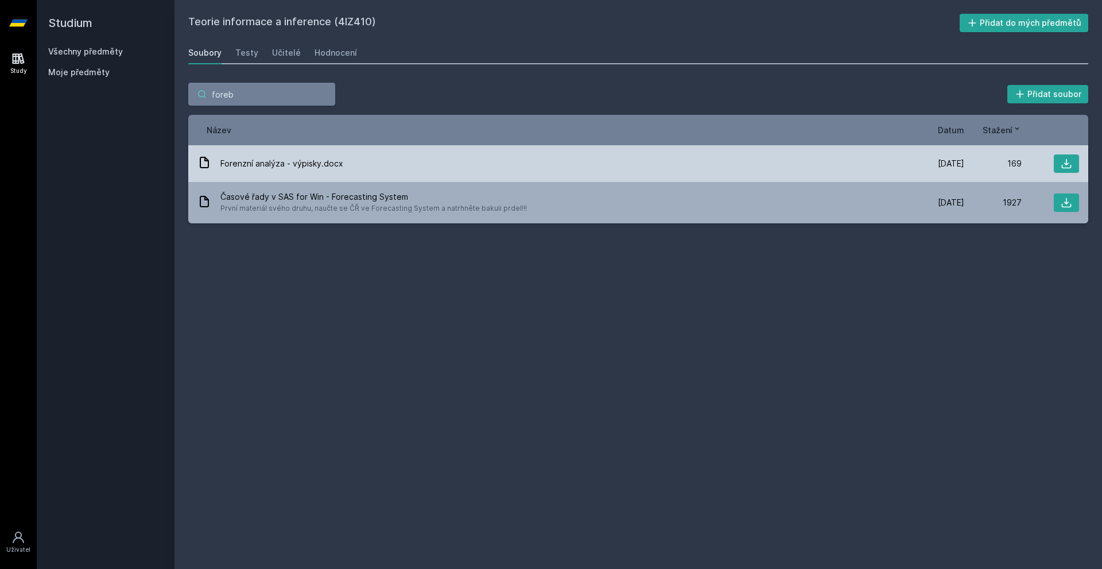 The image size is (1102, 569). Describe the element at coordinates (247, 53) in the screenshot. I see `div: Testy` at that location.